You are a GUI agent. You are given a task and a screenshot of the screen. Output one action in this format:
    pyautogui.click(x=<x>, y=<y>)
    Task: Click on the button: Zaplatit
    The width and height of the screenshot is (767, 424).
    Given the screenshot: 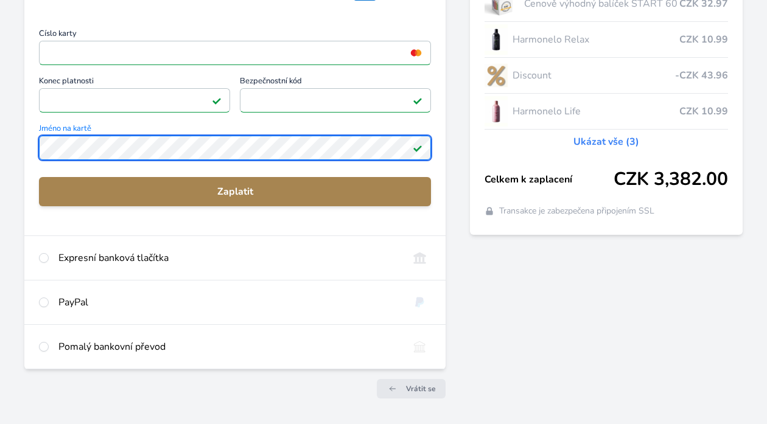 What is the action you would take?
    pyautogui.click(x=235, y=192)
    